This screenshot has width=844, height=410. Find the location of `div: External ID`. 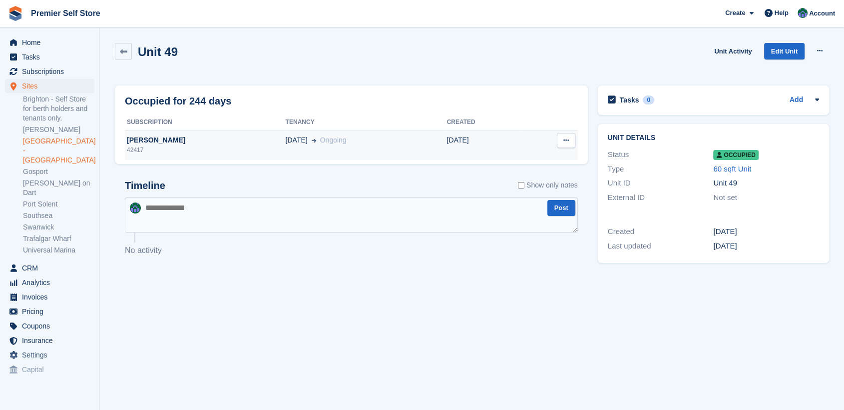

div: External ID is located at coordinates (661, 197).